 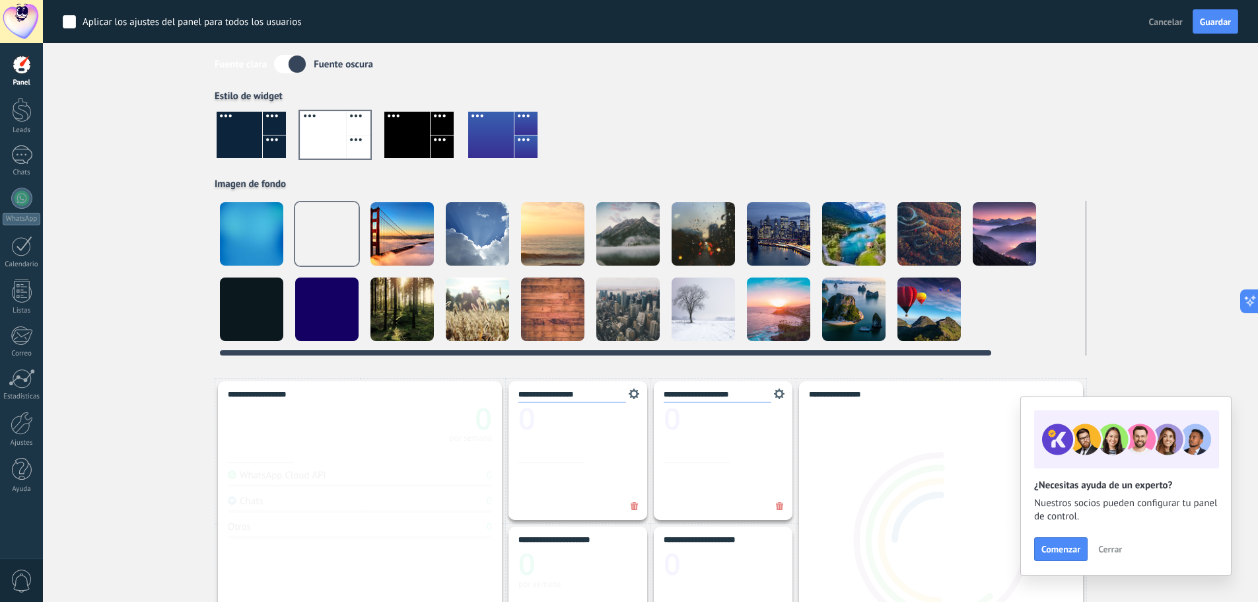 I want to click on button: Cancelar, so click(x=1165, y=22).